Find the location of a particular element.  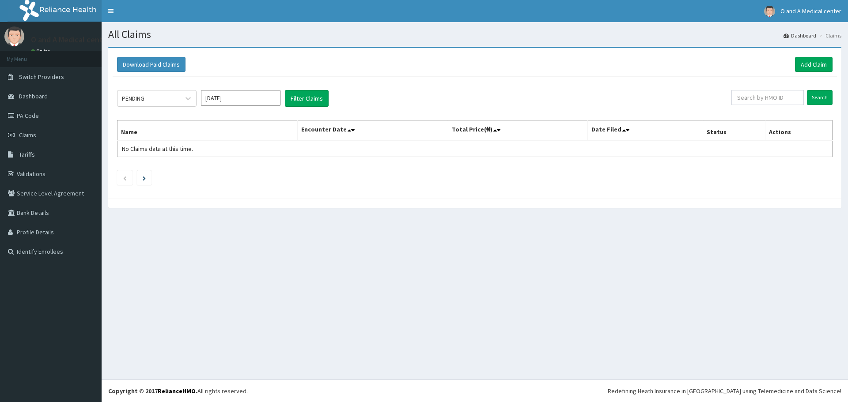

th: Total Price(₦) is located at coordinates (518, 131).